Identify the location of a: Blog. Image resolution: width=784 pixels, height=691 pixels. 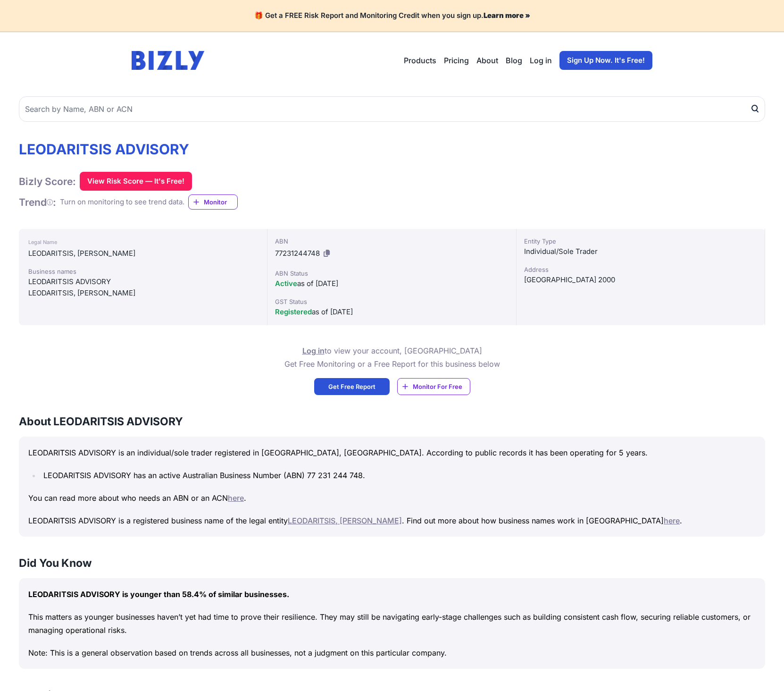
(514, 60).